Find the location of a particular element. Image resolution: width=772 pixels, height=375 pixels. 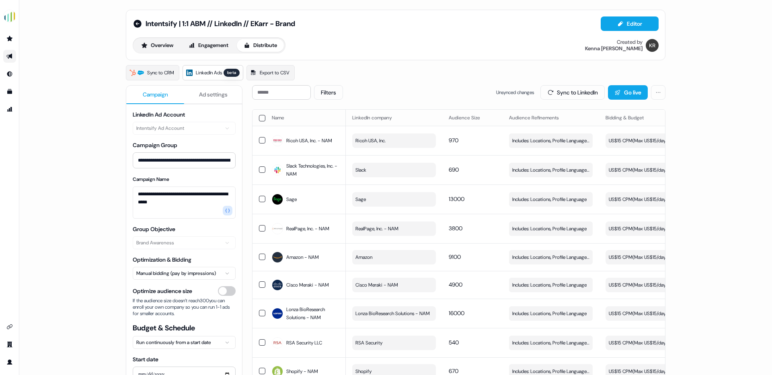

button: Lonza BioResearch Solutions - NAM is located at coordinates (394, 314).